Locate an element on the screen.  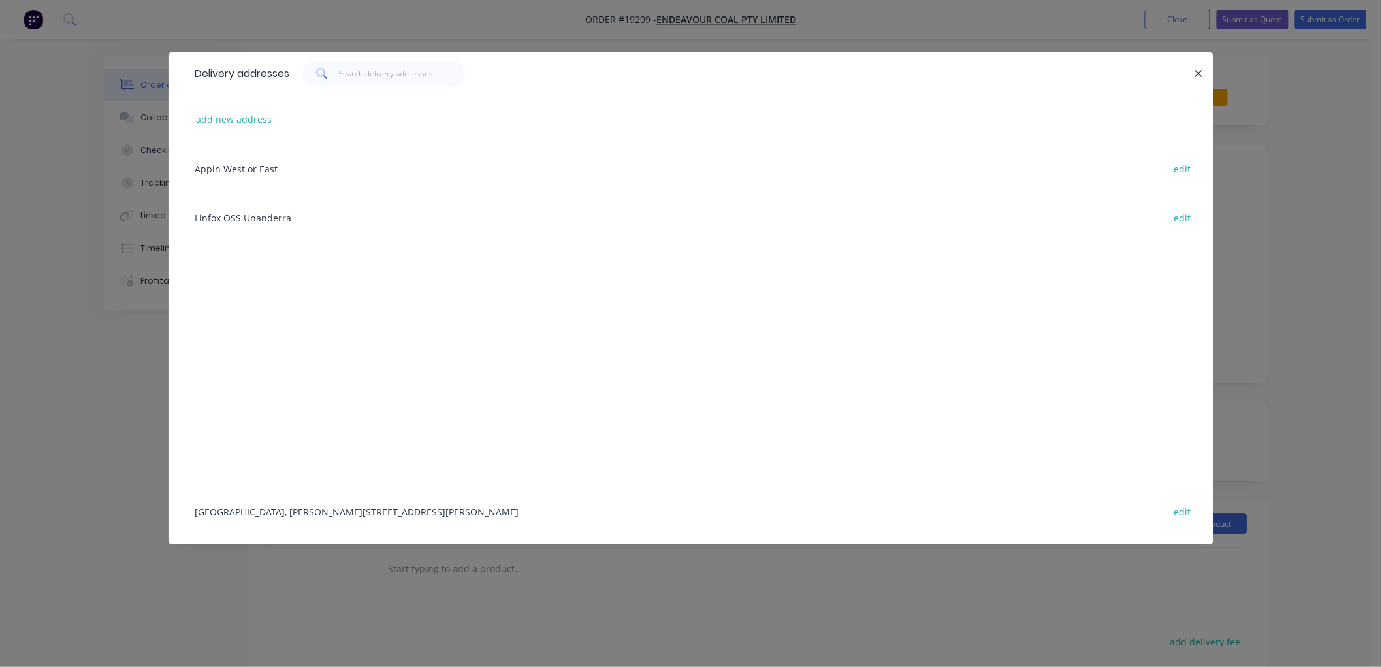
div: Delivery addresses is located at coordinates (238, 74).